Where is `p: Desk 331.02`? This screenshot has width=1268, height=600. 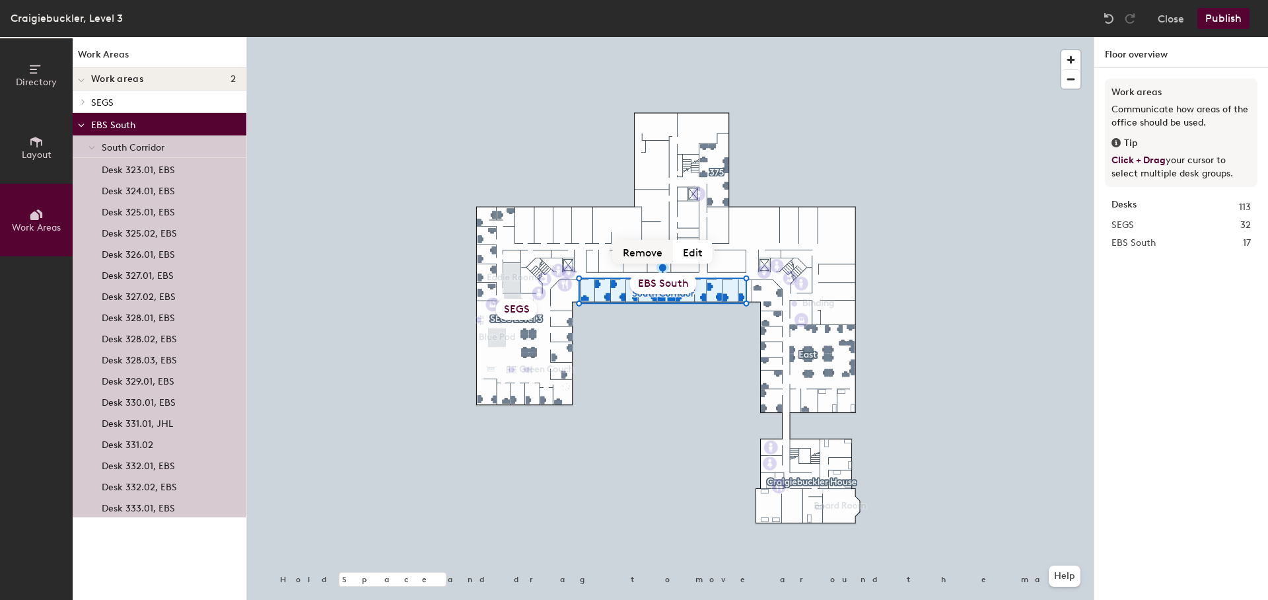 p: Desk 331.02 is located at coordinates (127, 443).